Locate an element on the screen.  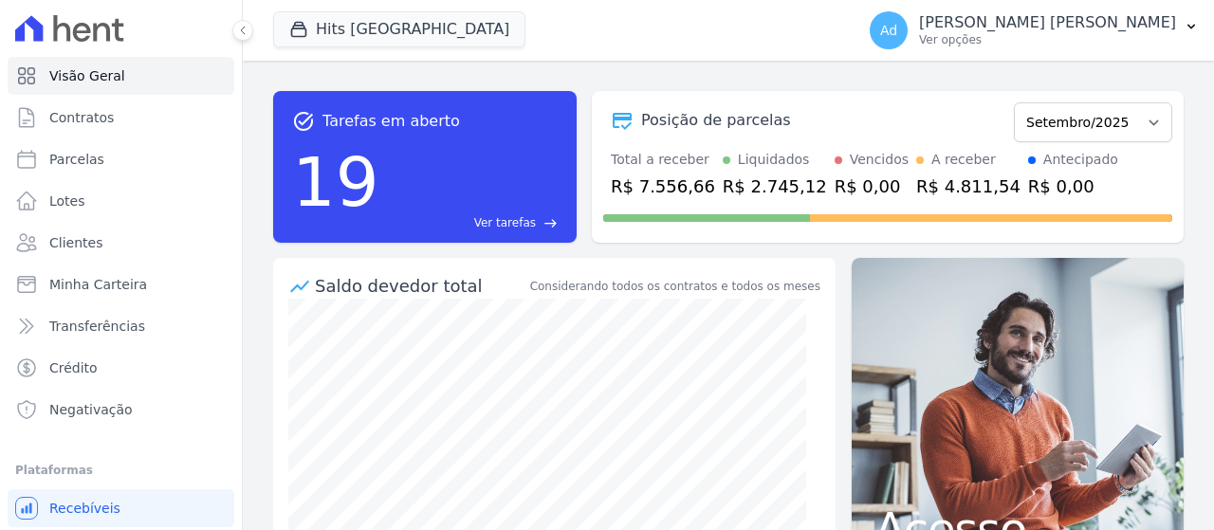
a: Ver tarefas east is located at coordinates (472, 223).